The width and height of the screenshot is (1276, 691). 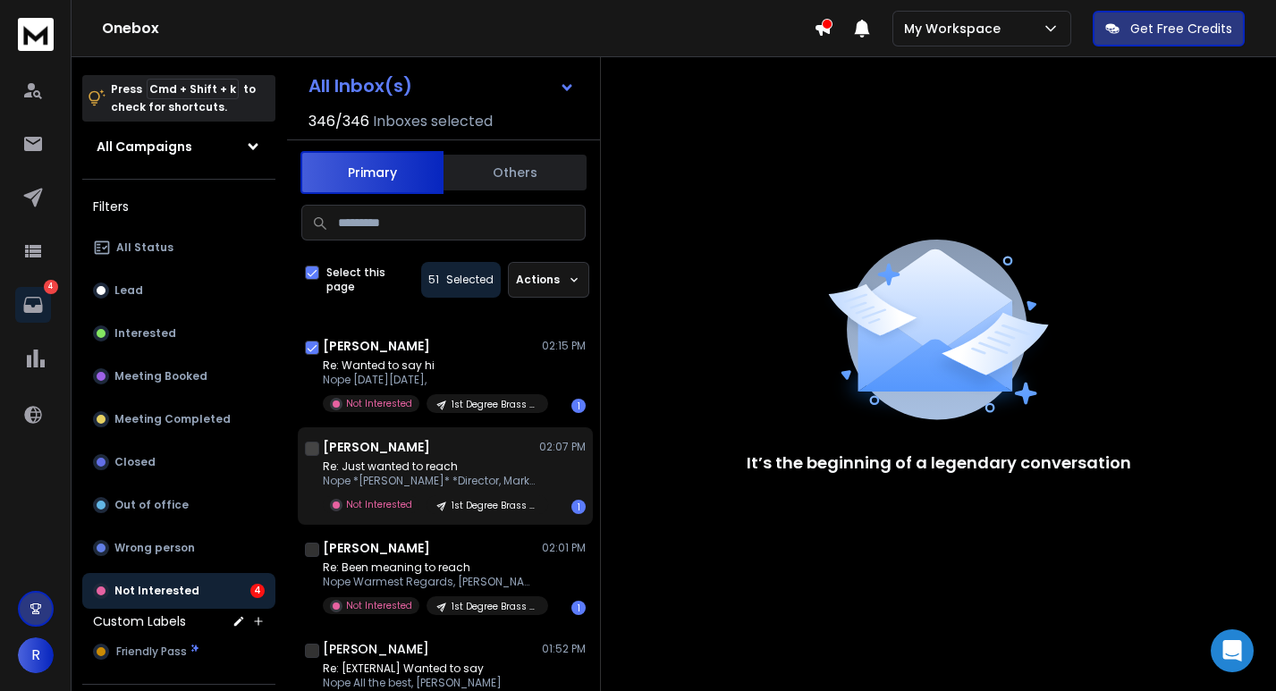 I want to click on div: 4, so click(x=257, y=591).